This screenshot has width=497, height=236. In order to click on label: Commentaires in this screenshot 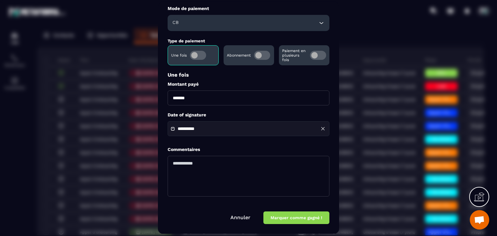, I will do `click(184, 150)`.